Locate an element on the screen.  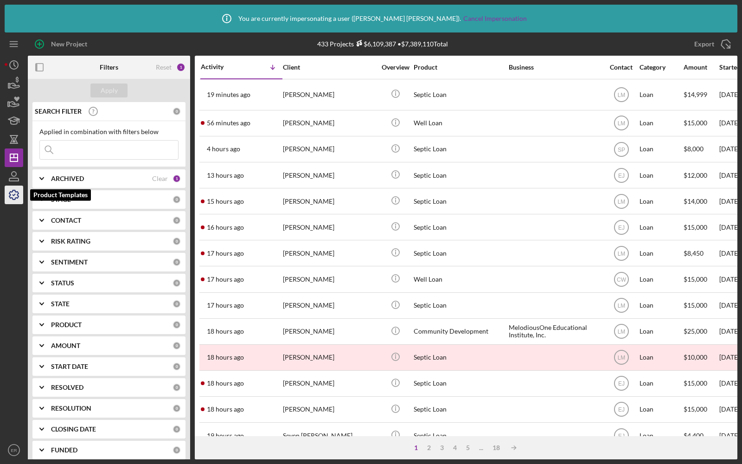
a: Cancel Impersonation is located at coordinates (495, 19).